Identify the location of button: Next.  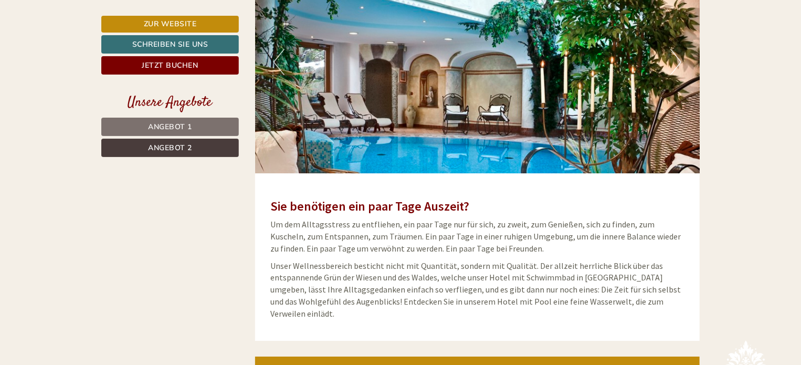
(675, 62).